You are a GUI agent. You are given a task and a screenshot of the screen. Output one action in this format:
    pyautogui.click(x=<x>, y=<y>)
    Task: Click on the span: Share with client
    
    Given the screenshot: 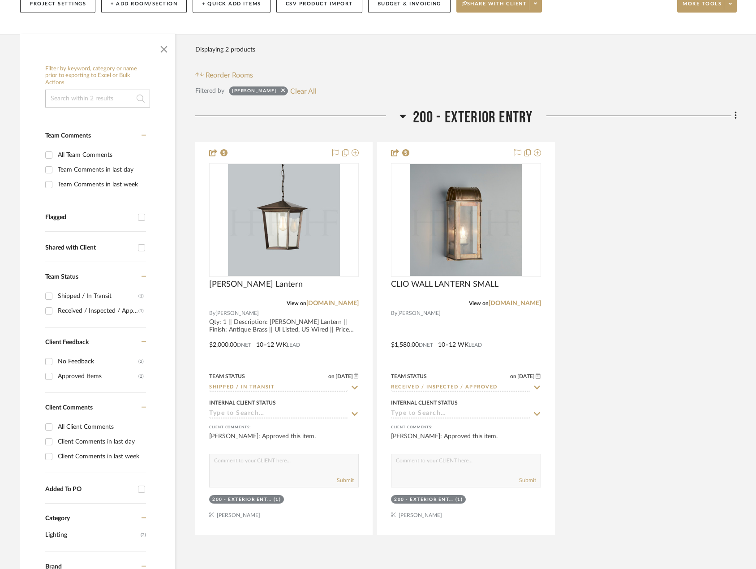 What is the action you would take?
    pyautogui.click(x=494, y=7)
    